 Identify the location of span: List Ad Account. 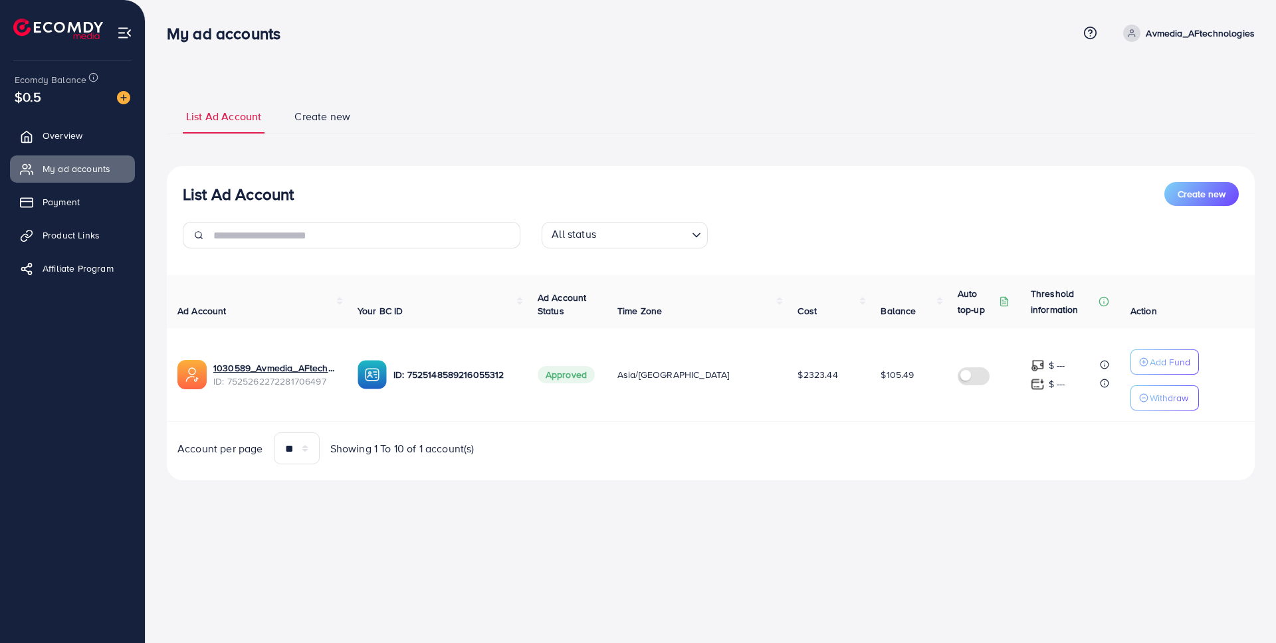
(223, 116).